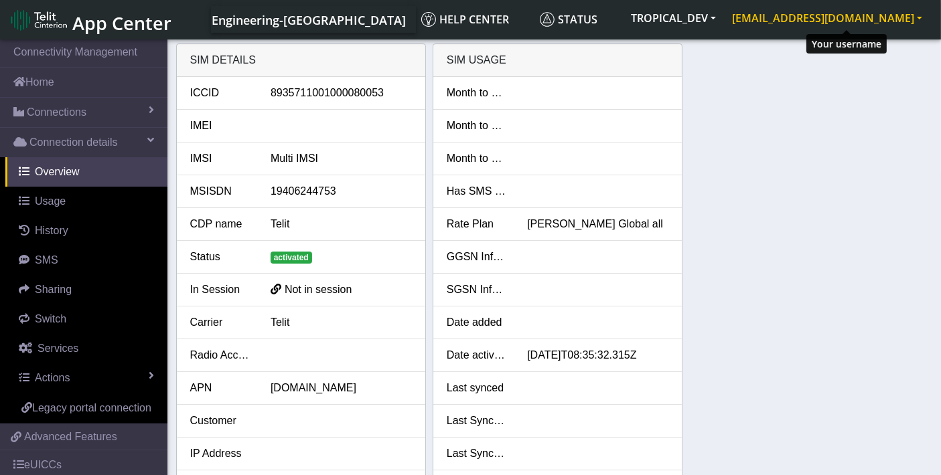 Image resolution: width=941 pixels, height=475 pixels. Describe the element at coordinates (86, 231) in the screenshot. I see `a: History` at that location.